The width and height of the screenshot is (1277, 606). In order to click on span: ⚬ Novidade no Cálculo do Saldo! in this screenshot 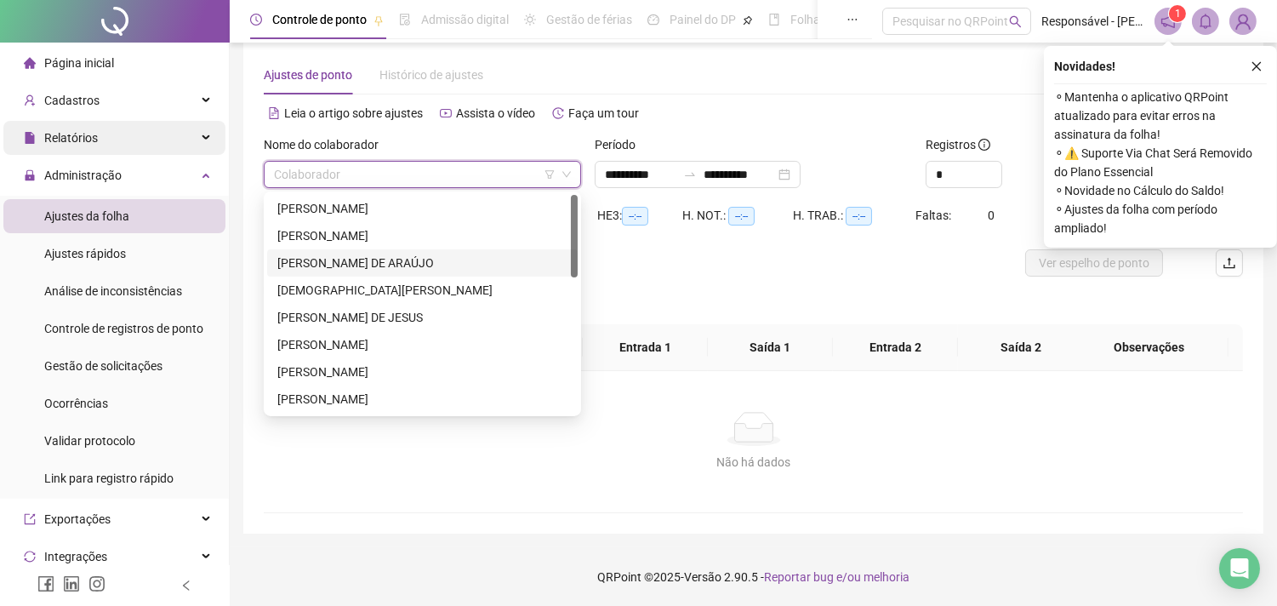, I will do `click(1160, 191)`.